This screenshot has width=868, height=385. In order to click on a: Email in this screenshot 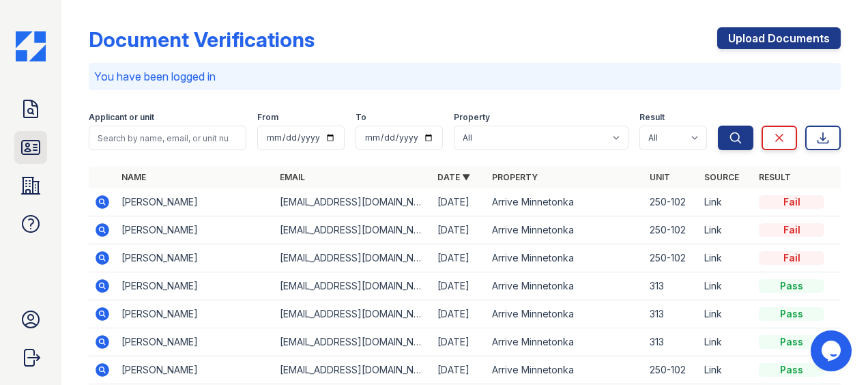, I will do `click(292, 177)`.